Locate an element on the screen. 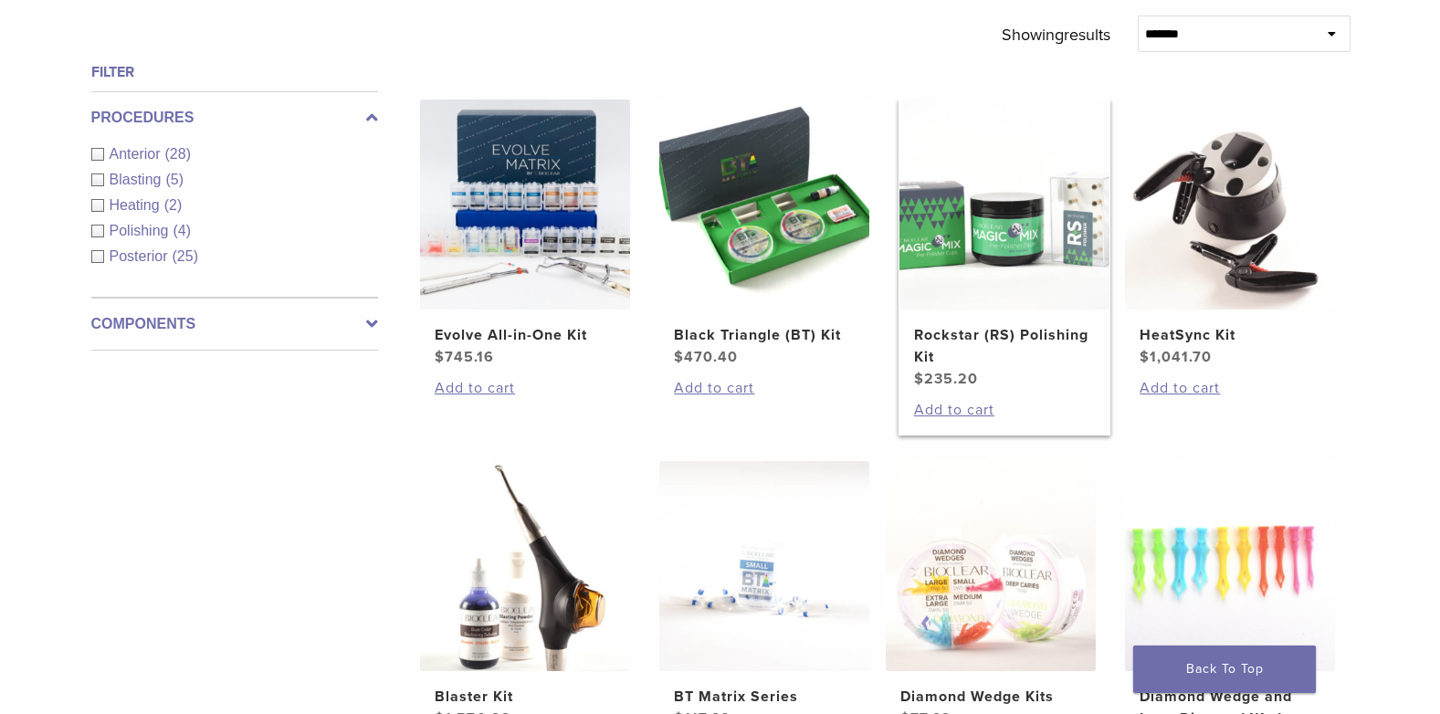  p: Showing results is located at coordinates (1056, 35).